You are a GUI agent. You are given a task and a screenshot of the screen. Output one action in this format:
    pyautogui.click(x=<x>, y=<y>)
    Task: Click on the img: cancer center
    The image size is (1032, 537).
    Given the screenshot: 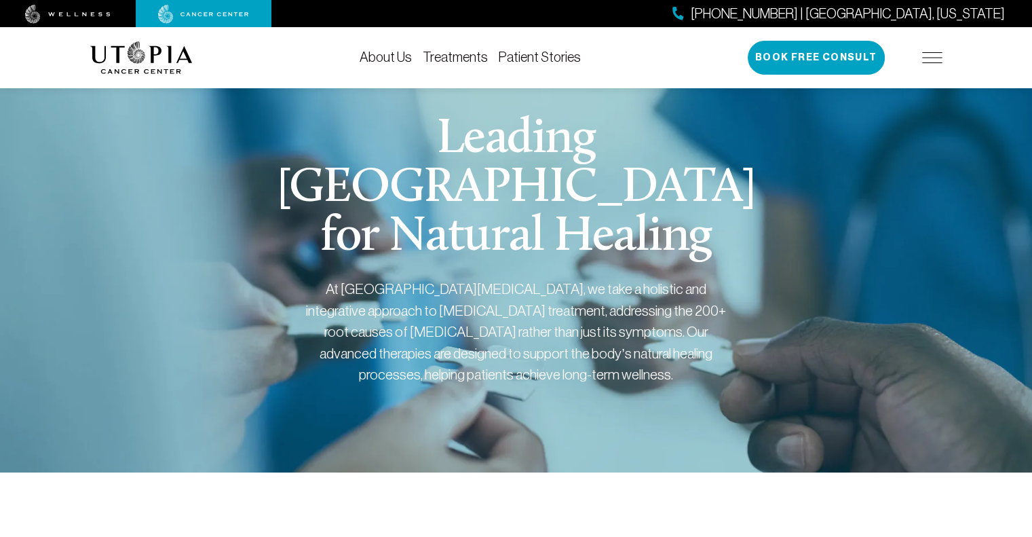 What is the action you would take?
    pyautogui.click(x=204, y=14)
    